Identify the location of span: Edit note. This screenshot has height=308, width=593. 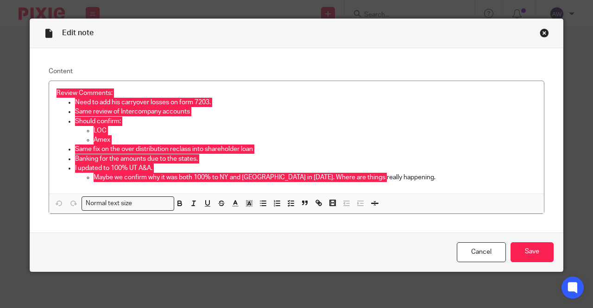
(78, 33).